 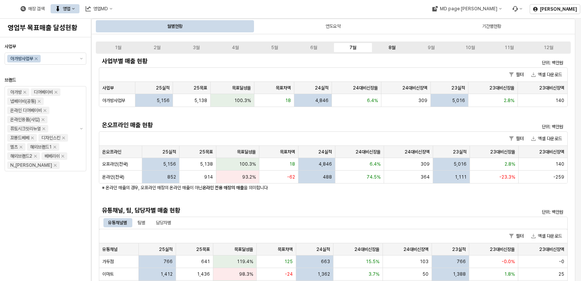 What do you see at coordinates (25, 119) in the screenshot?
I see `div: 온라인용품(사입)` at bounding box center [25, 119].